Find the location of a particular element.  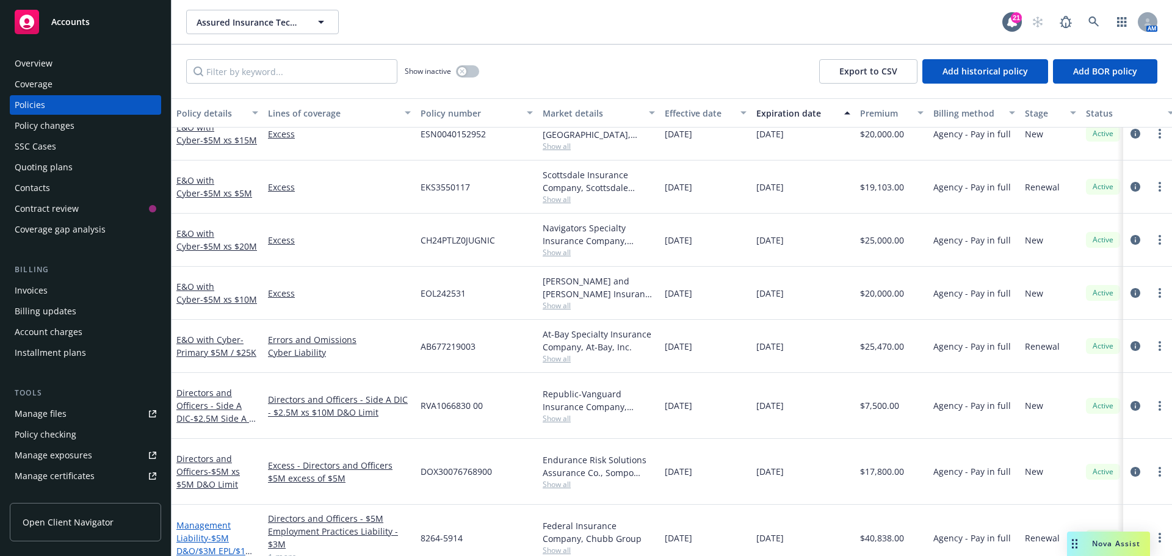

a: Switch app is located at coordinates (1122, 22).